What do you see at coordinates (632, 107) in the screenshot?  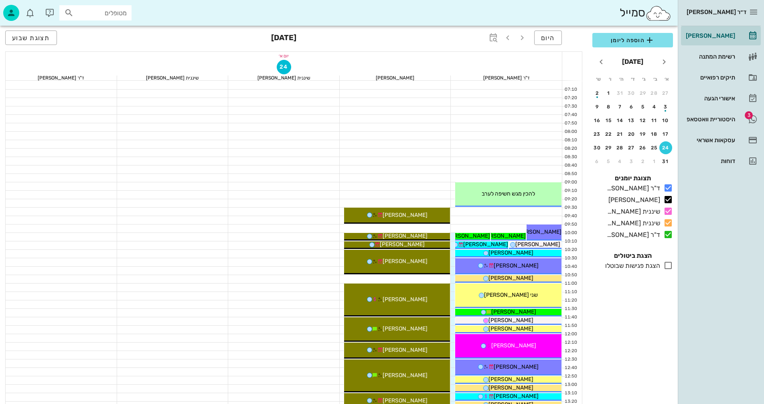 I see `button: 6` at bounding box center [632, 107].